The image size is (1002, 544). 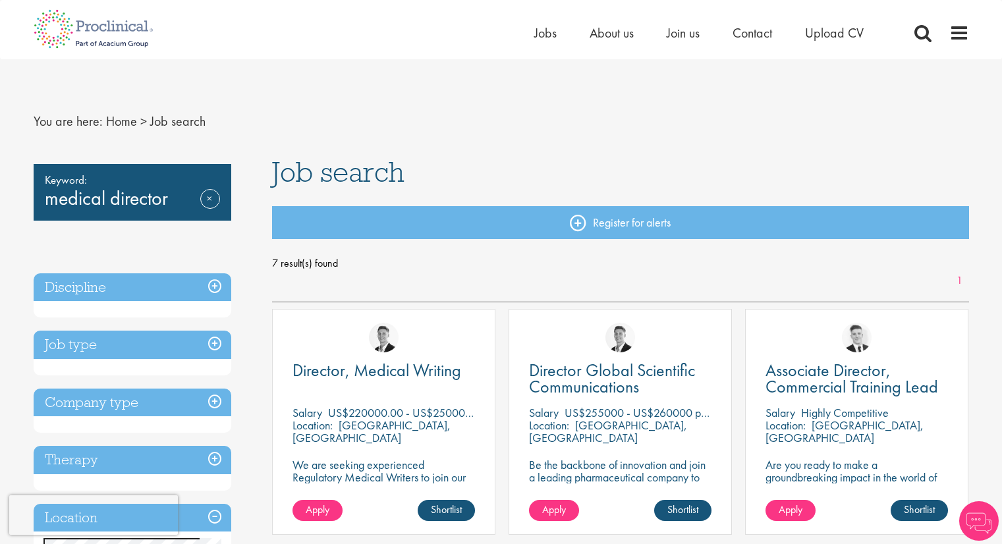 What do you see at coordinates (856, 489) in the screenshot?
I see `p: Are you ready to make a groundbreaking impact in the world of biotechnology? Join a growing compa...` at bounding box center [856, 489].